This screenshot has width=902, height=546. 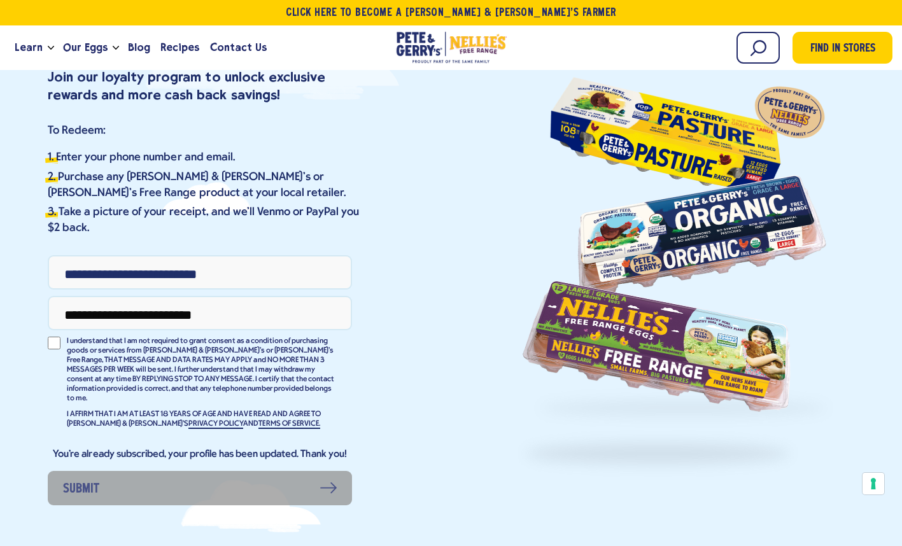 I want to click on a: Blog, so click(x=139, y=48).